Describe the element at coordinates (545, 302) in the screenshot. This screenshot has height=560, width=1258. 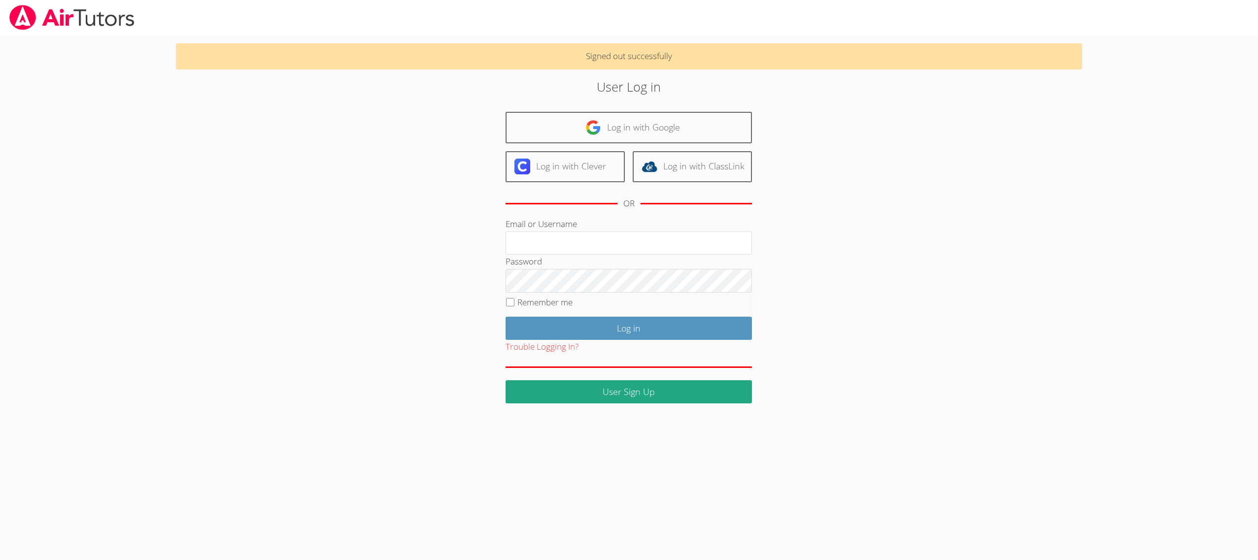
I see `label: Remember me` at that location.